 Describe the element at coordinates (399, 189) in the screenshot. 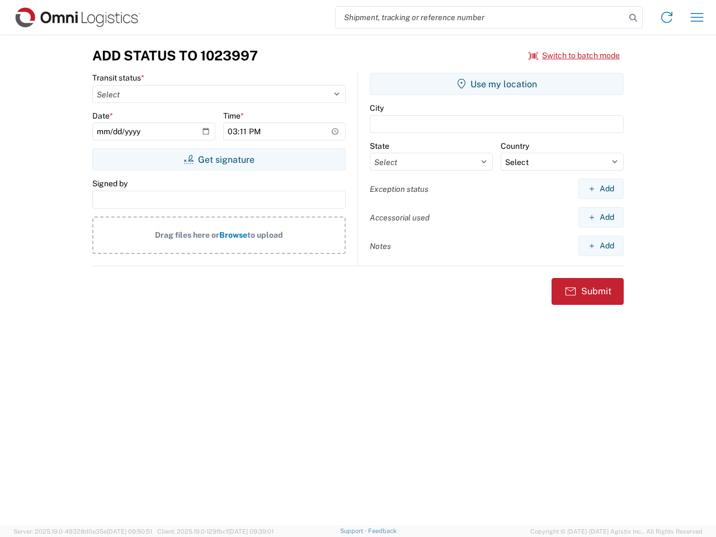

I see `label: Exception status` at that location.